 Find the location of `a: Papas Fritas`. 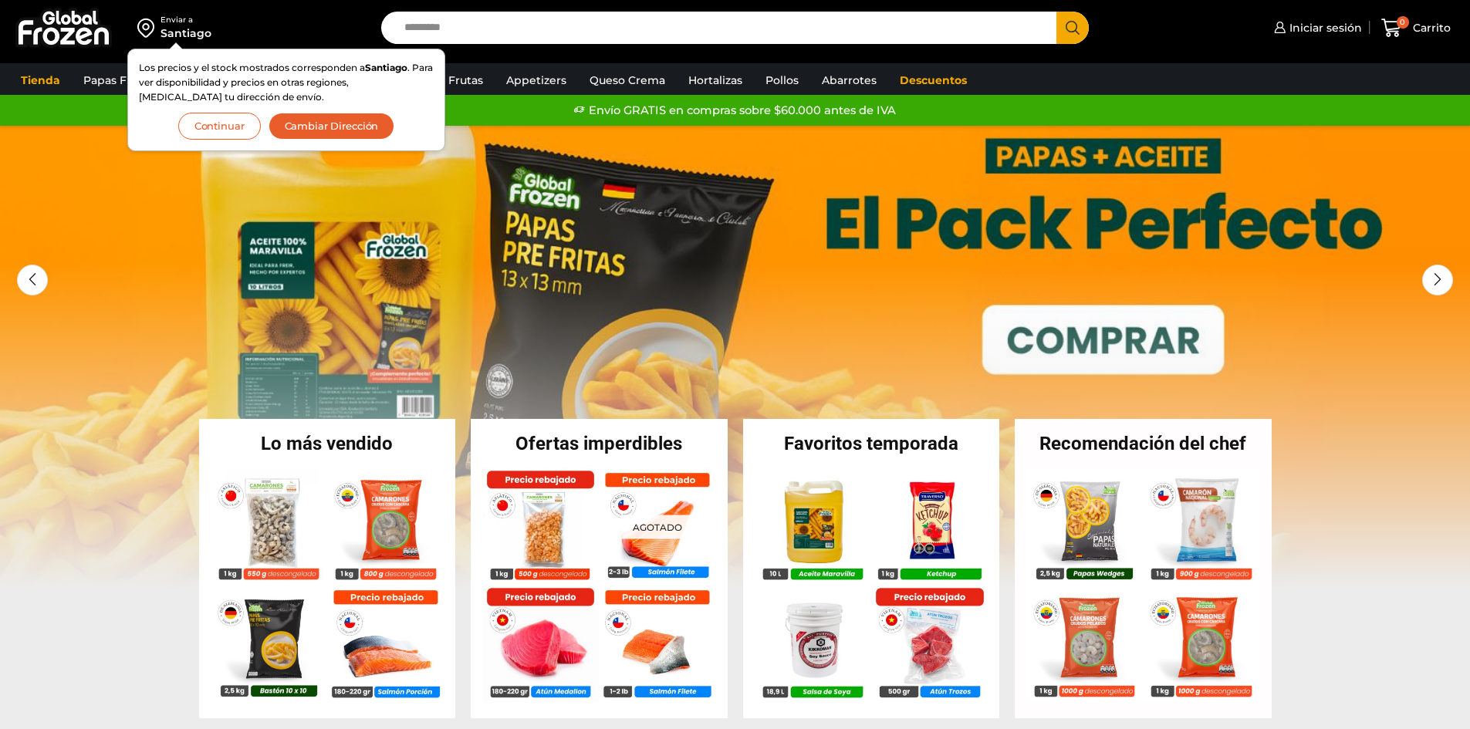

a: Papas Fritas is located at coordinates (116, 80).